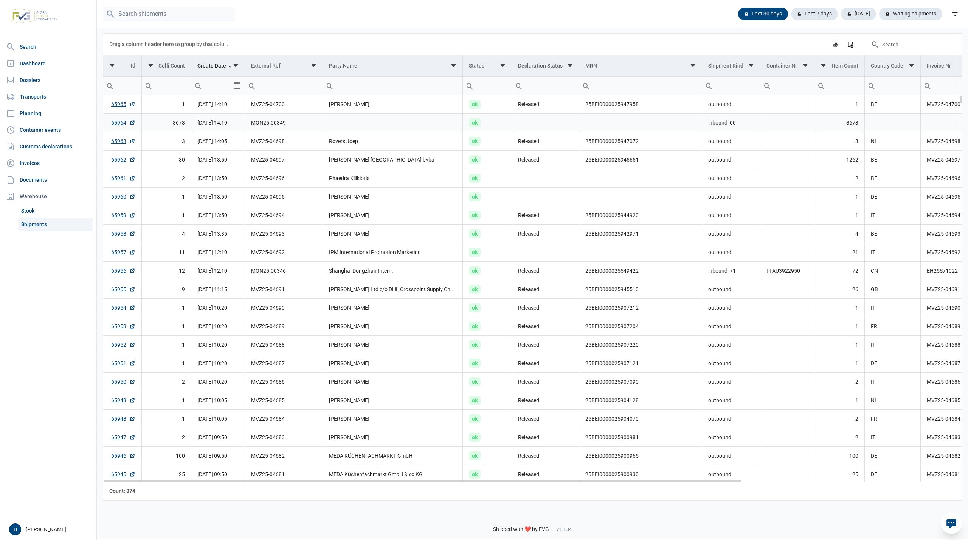  I want to click on td: Column Declaration Status, so click(545, 66).